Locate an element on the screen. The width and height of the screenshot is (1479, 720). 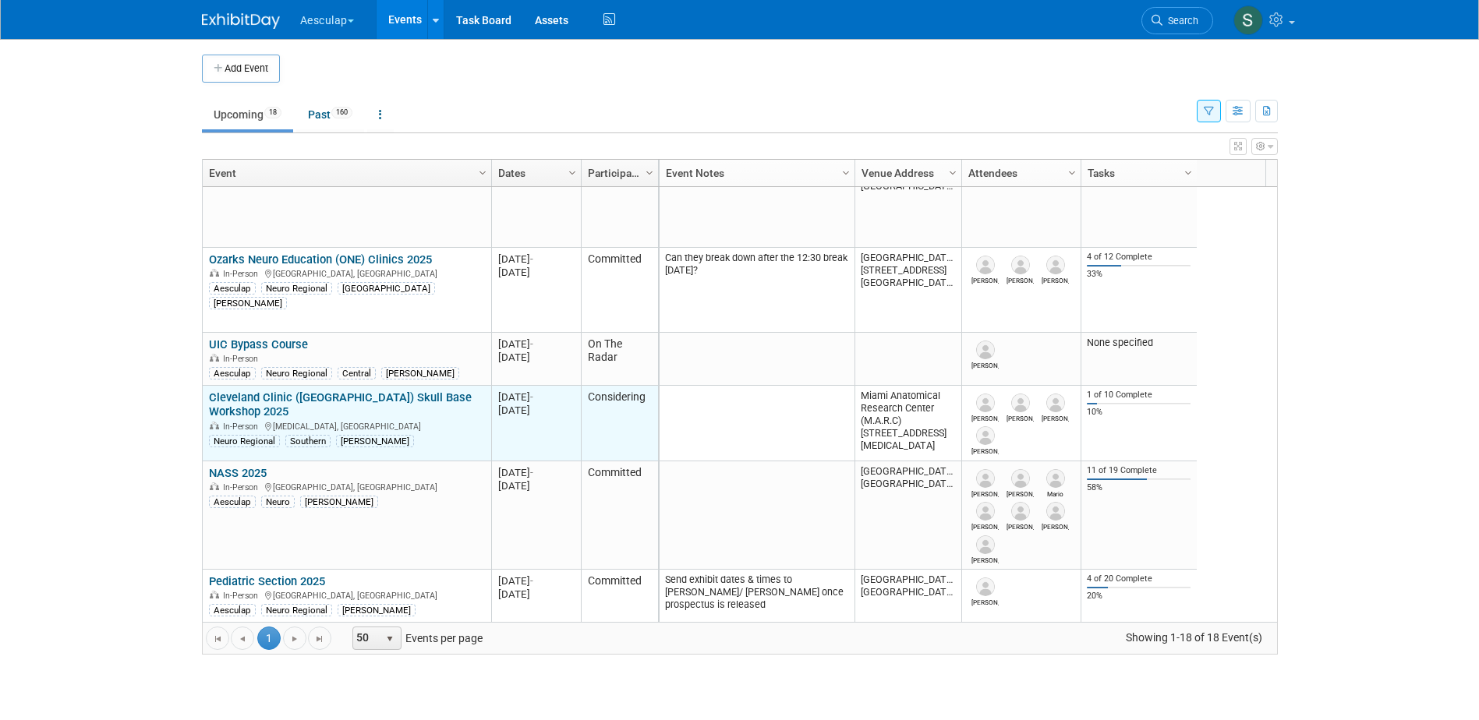
span: 18 is located at coordinates (273, 112).